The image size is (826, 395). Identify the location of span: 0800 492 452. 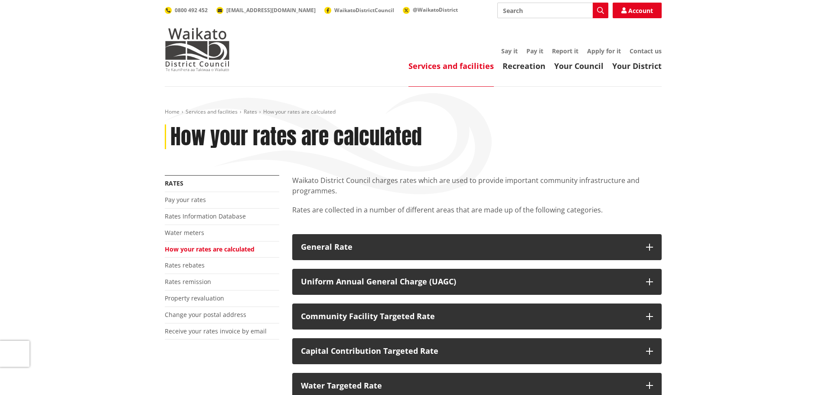
(191, 10).